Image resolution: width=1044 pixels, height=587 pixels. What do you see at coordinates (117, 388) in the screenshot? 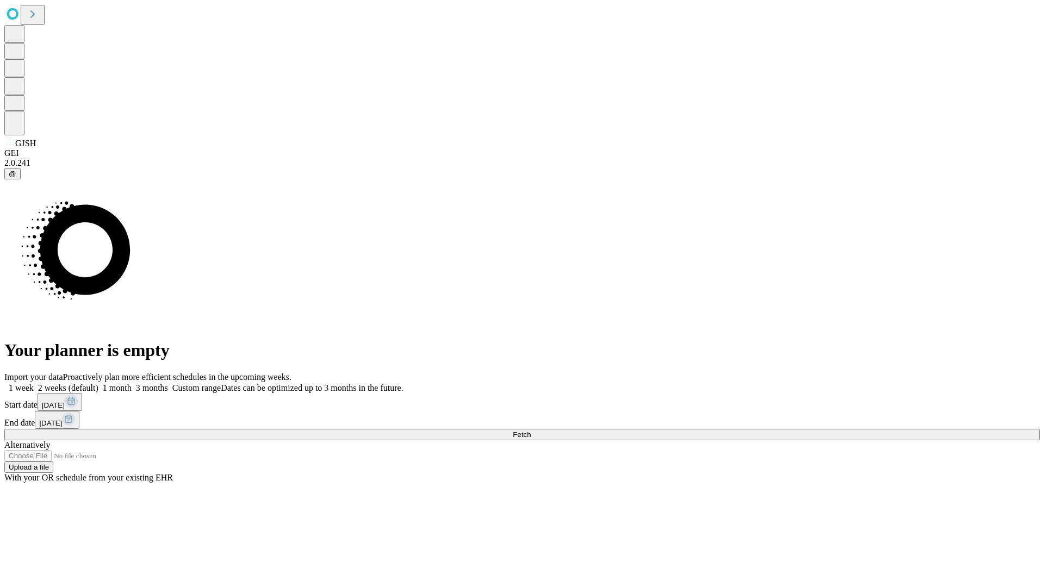
I see `span: 1 month` at bounding box center [117, 388].